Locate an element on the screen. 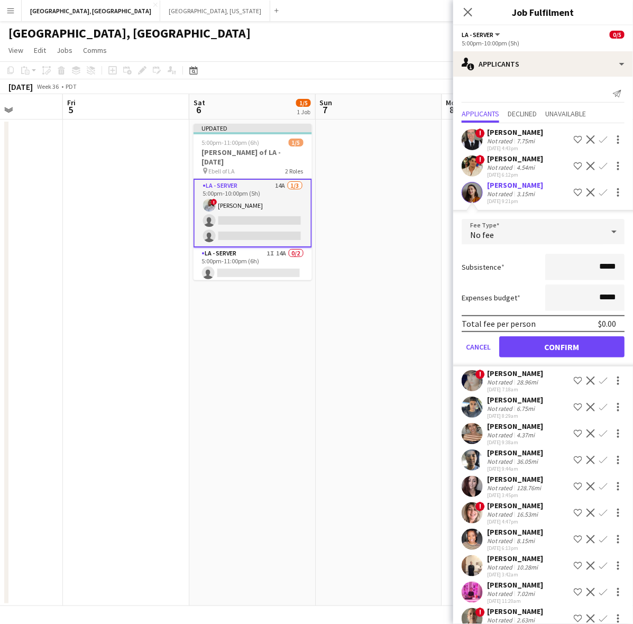  div: Updated is located at coordinates (253, 128).